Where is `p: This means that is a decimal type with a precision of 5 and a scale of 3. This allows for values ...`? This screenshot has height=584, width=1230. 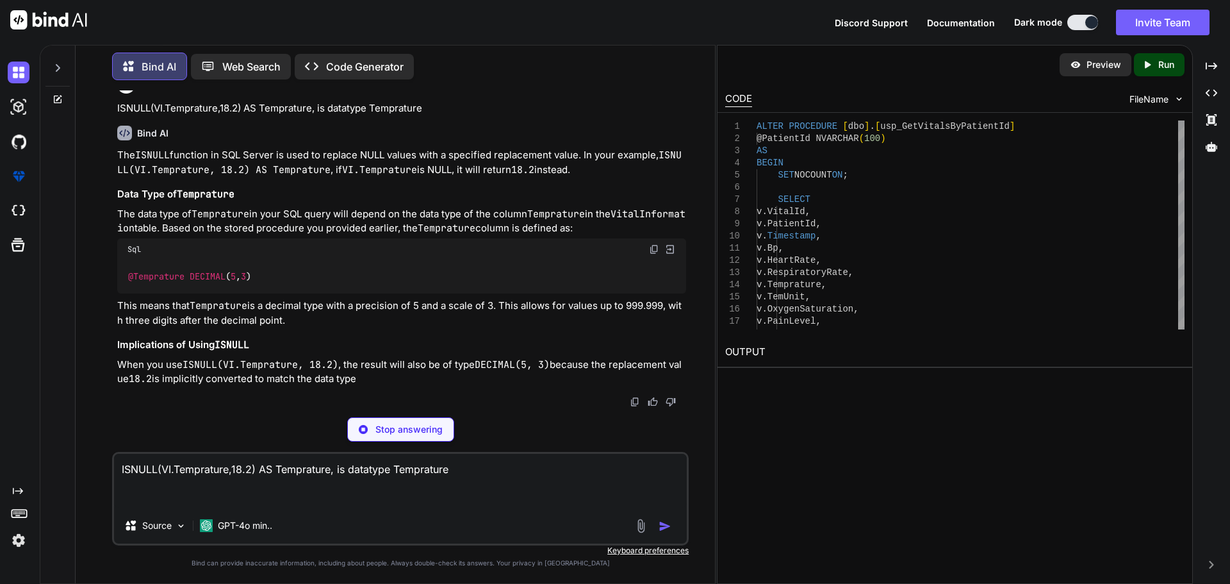
p: This means that is a decimal type with a precision of 5 and a scale of 3. This allows for values ... is located at coordinates (402, 313).